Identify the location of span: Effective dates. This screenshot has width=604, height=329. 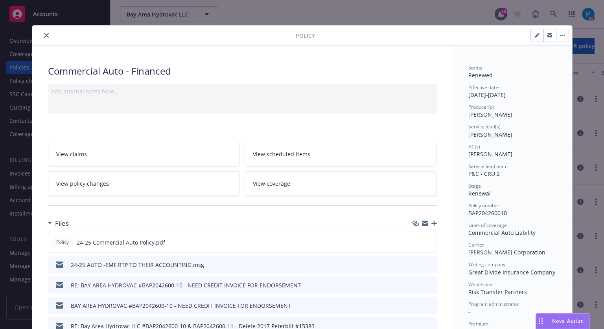
(484, 87).